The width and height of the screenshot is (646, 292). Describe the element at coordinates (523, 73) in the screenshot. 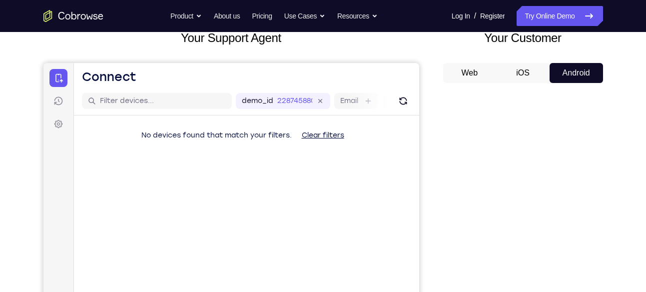

I see `button: iOS` at that location.